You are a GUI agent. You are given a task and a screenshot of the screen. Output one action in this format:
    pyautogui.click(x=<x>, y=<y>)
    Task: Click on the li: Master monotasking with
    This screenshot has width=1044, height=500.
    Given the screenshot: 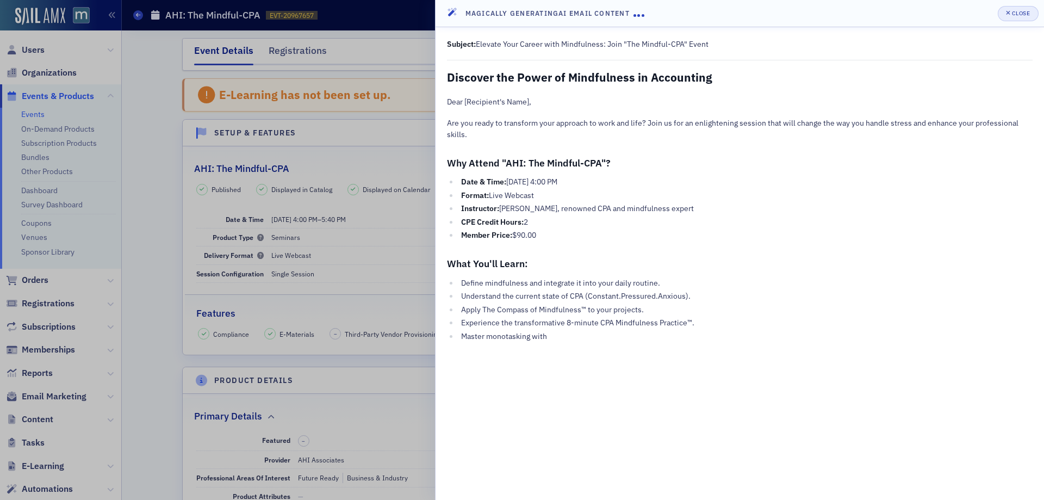 What is the action you would take?
    pyautogui.click(x=746, y=336)
    